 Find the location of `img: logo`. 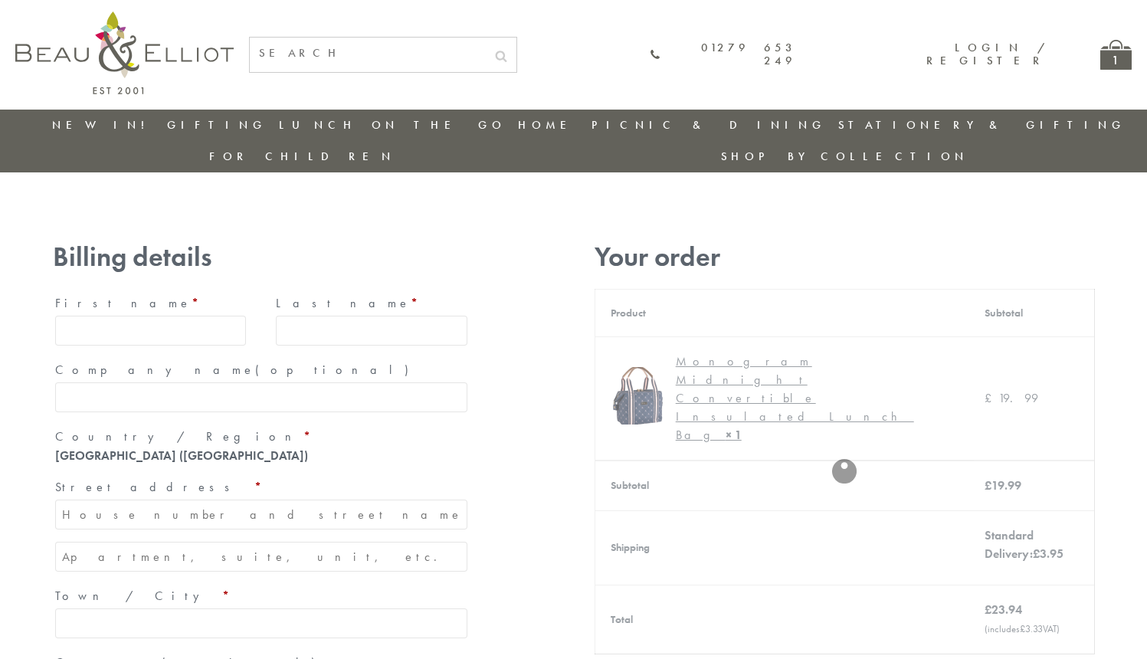

img: logo is located at coordinates (124, 53).